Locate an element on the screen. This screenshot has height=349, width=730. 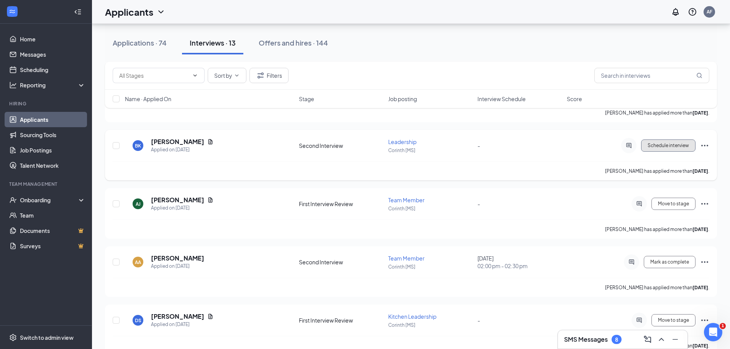
a: Applicants is located at coordinates (53, 120).